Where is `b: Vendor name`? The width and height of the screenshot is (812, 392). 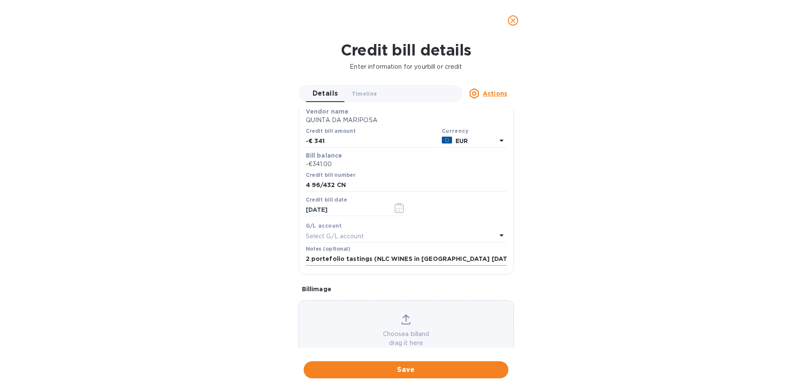
b: Vendor name is located at coordinates (327, 111).